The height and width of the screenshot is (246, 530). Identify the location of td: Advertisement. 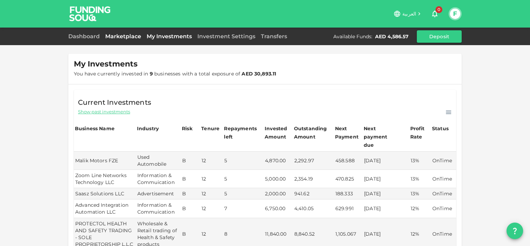
(158, 194).